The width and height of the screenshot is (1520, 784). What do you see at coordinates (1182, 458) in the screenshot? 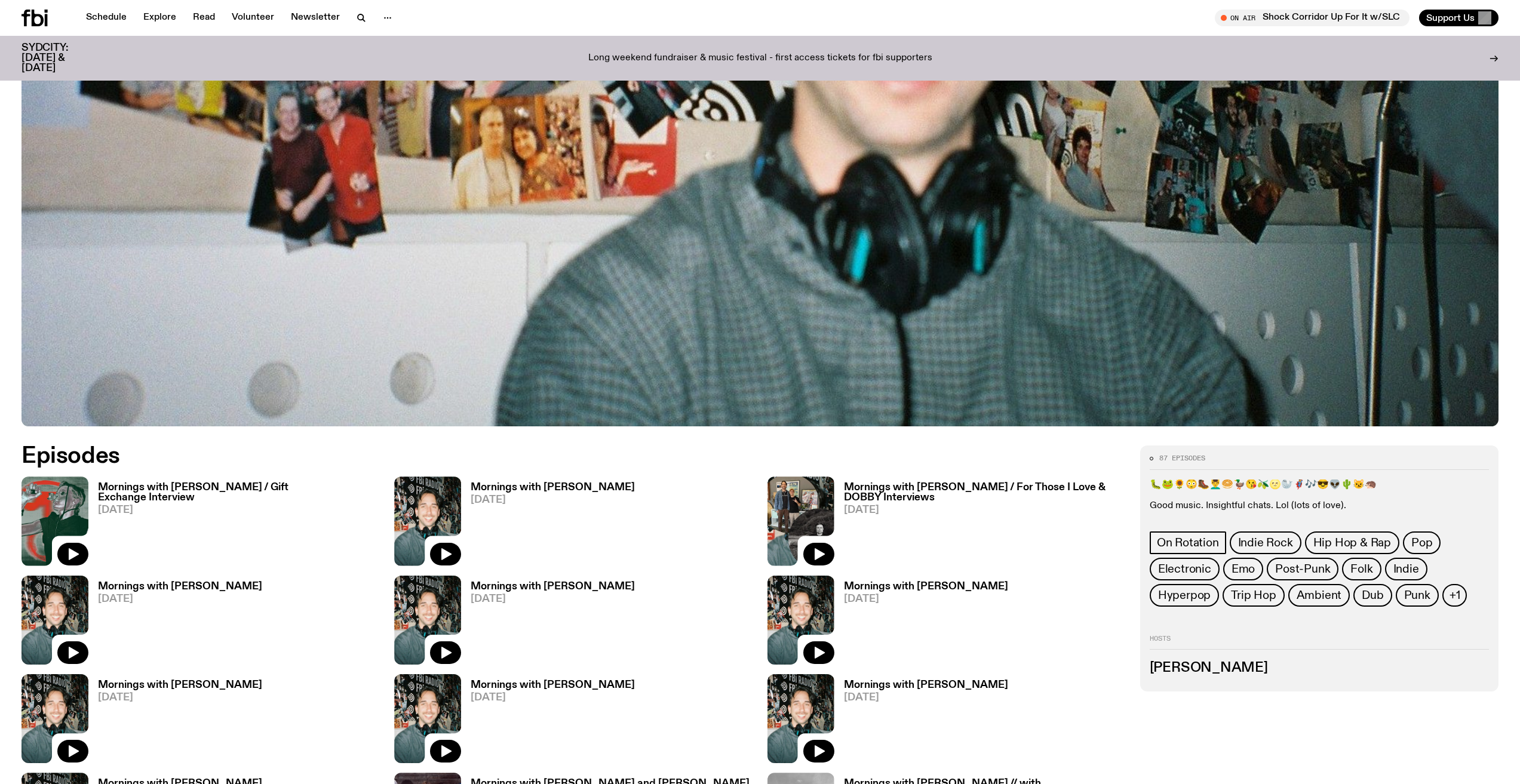
I see `span: 87 episodes` at bounding box center [1182, 458].